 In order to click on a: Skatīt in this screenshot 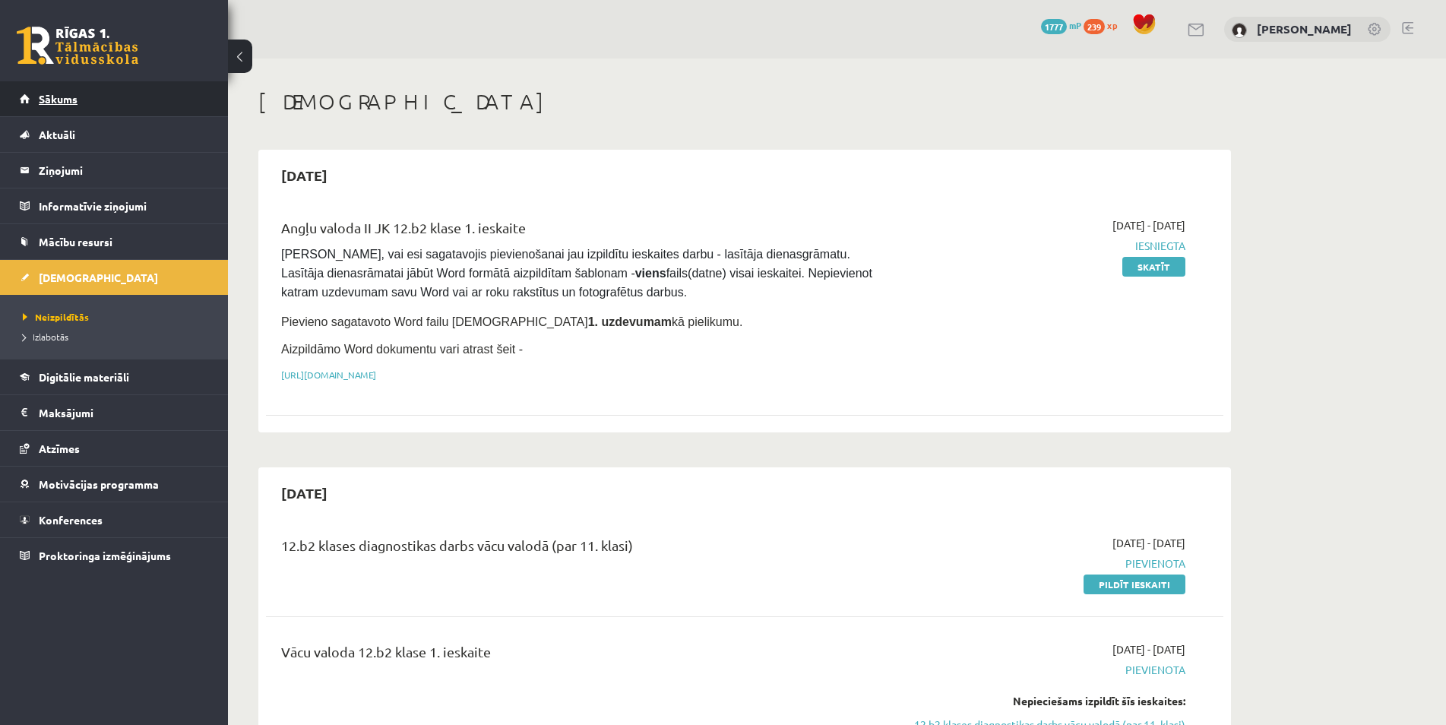, I will do `click(1154, 267)`.